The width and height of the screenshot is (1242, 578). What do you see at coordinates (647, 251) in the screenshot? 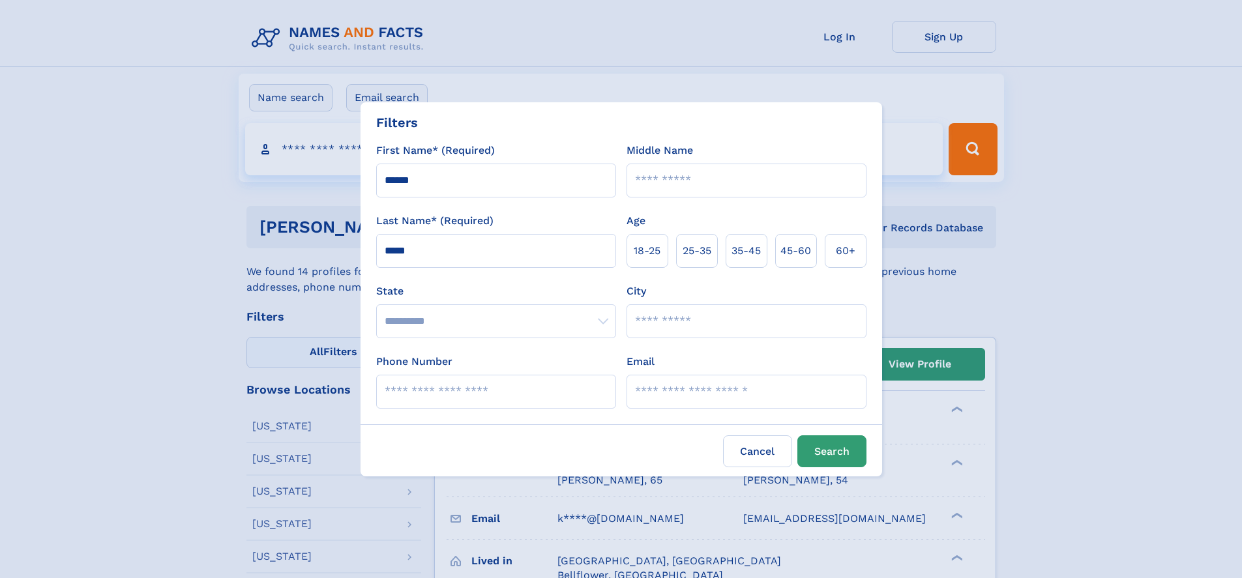
I see `span: 18‑25` at bounding box center [647, 251].